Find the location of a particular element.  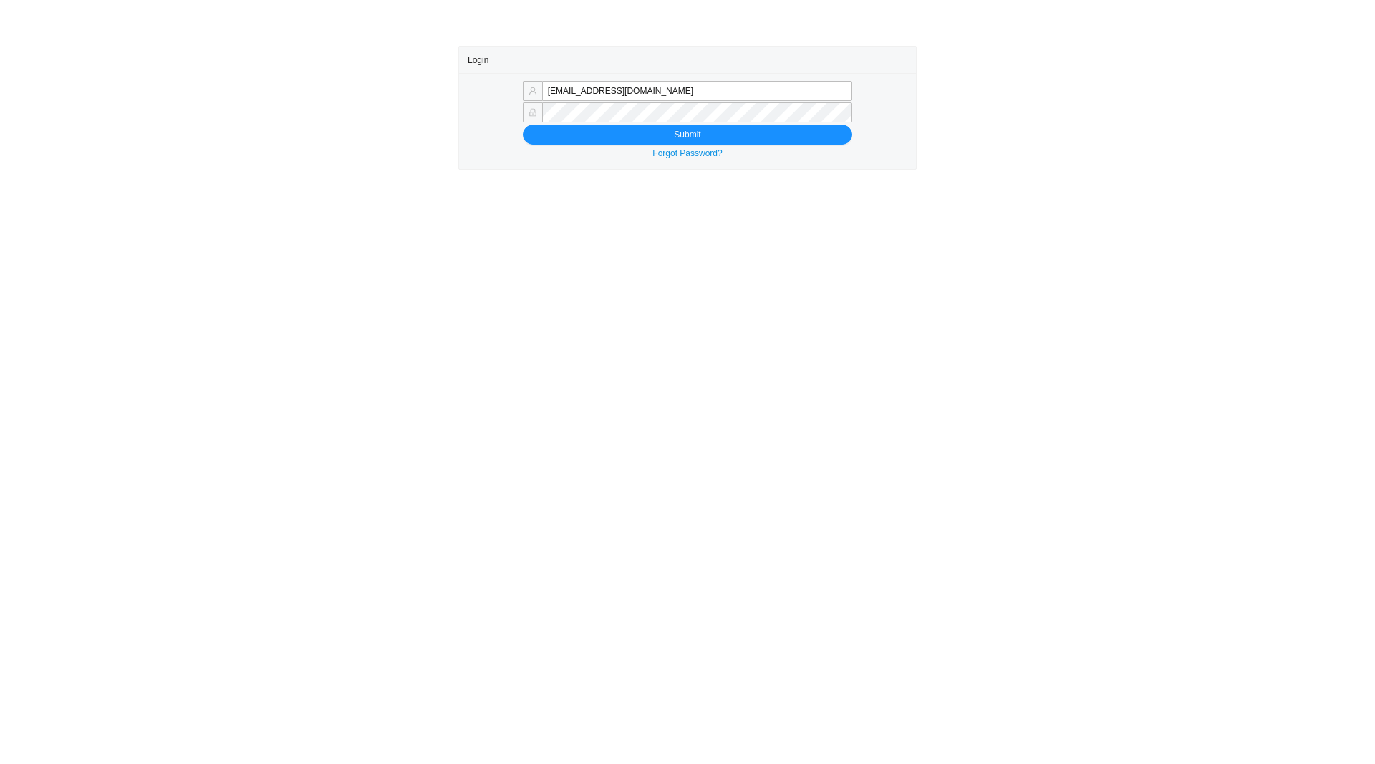

div: Login is located at coordinates (687, 59).